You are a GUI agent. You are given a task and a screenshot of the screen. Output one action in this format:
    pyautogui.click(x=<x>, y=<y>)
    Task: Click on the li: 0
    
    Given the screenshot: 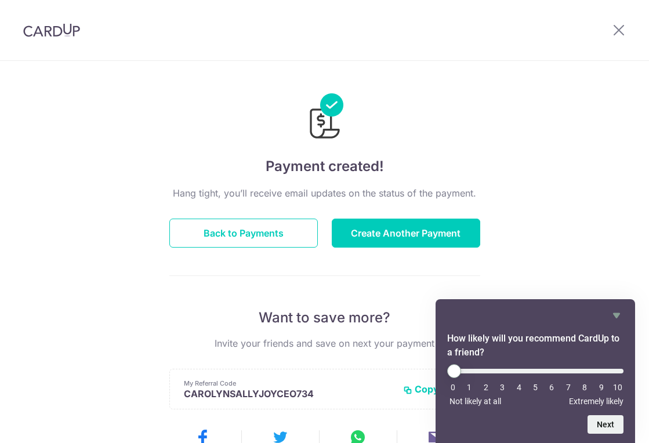 What is the action you would take?
    pyautogui.click(x=453, y=387)
    